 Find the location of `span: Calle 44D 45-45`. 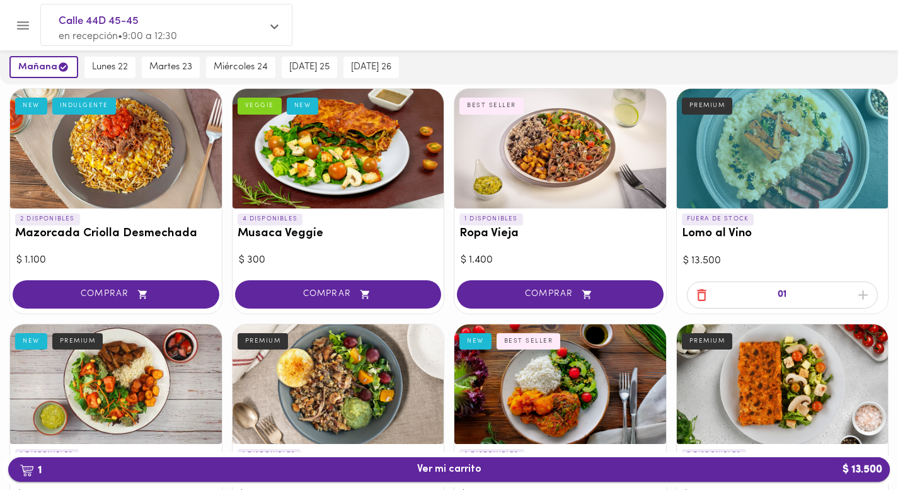

span: Calle 44D 45-45 is located at coordinates (160, 21).